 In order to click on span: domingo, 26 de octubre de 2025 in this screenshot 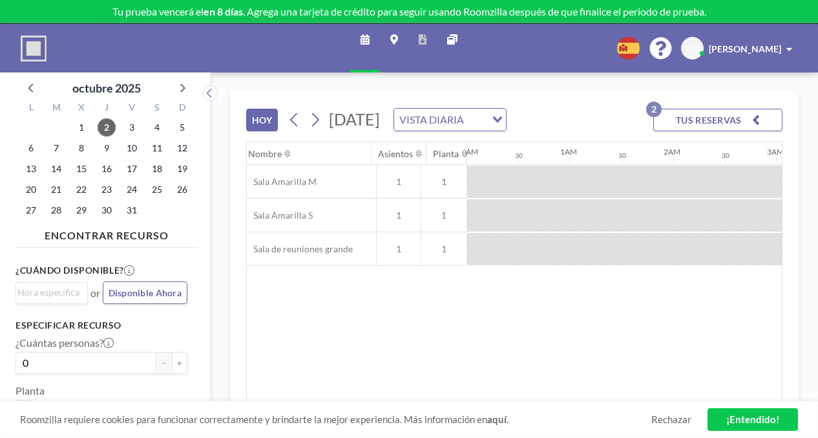, I will do `click(182, 189)`.